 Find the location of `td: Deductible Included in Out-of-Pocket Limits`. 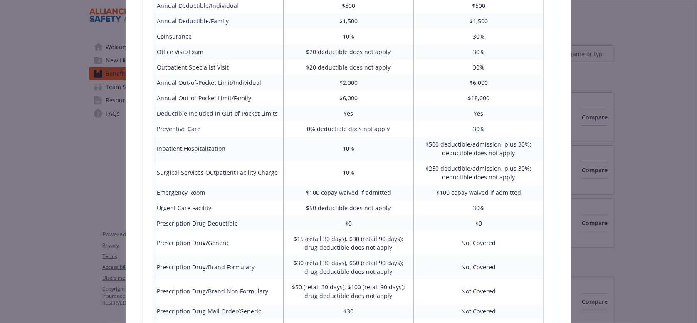

td: Deductible Included in Out-of-Pocket Limits is located at coordinates (218, 113).